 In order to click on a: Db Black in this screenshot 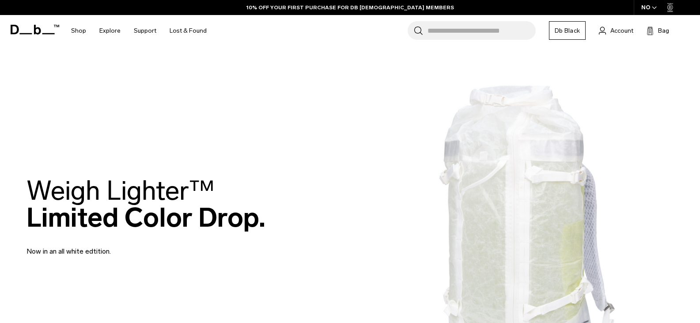, I will do `click(567, 30)`.